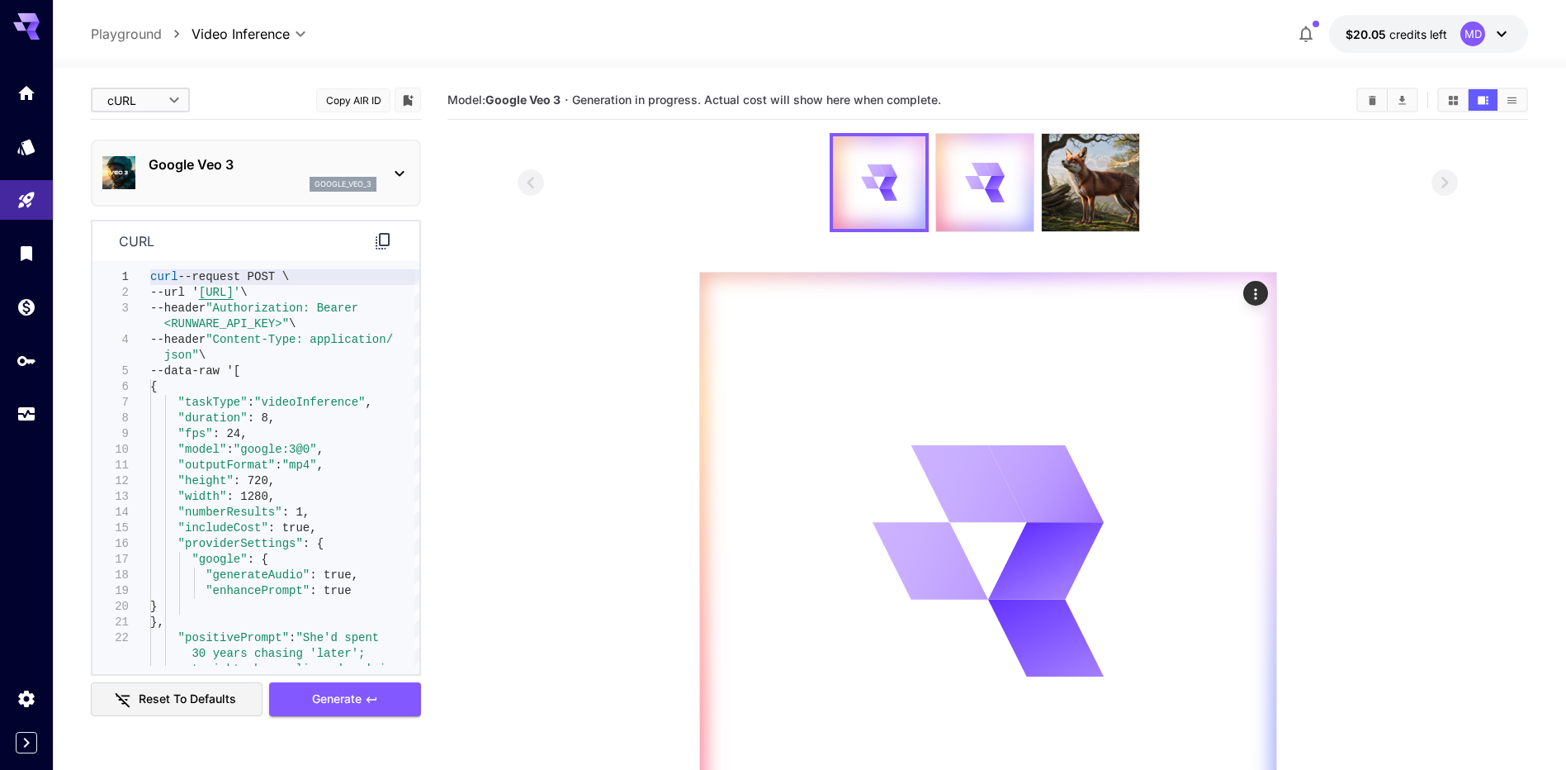  Describe the element at coordinates (111, 590) in the screenshot. I see `div: 19` at that location.